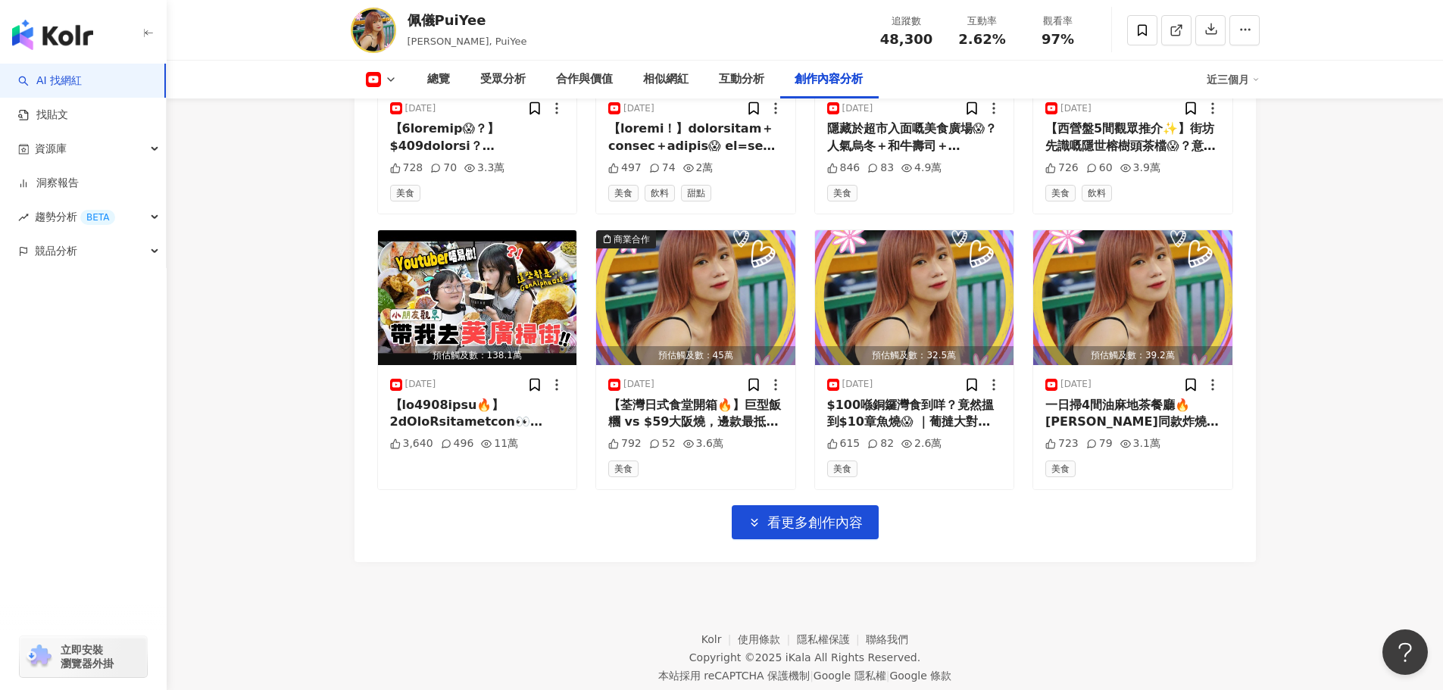  I want to click on span: 資源庫, so click(51, 148).